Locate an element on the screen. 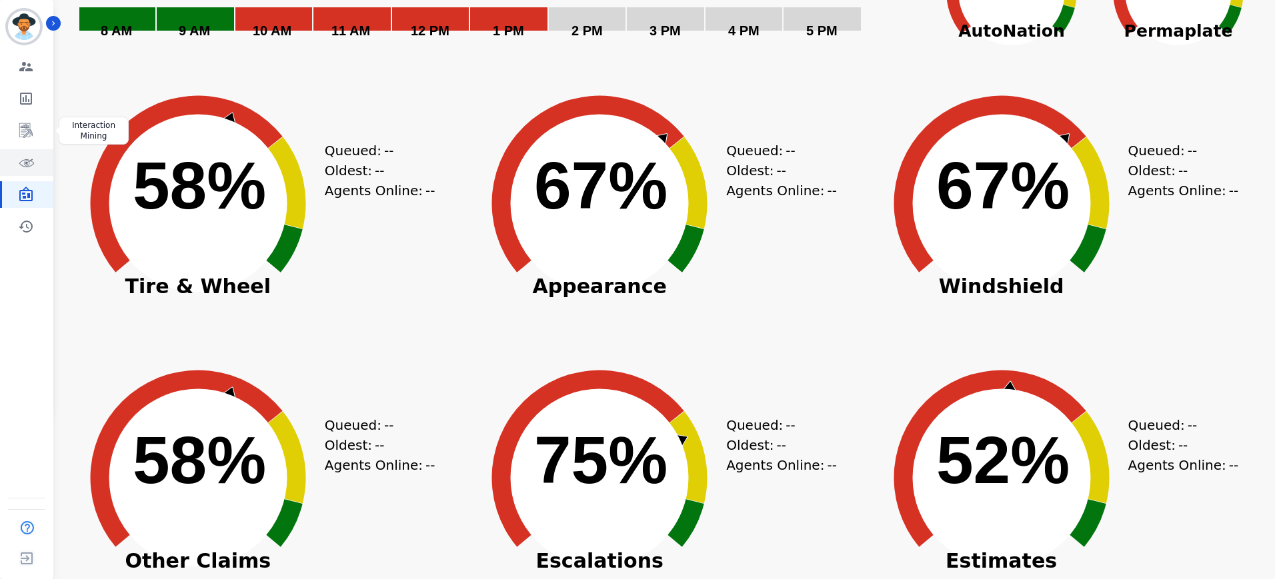 The height and width of the screenshot is (579, 1275). text: 2 PM is located at coordinates (587, 31).